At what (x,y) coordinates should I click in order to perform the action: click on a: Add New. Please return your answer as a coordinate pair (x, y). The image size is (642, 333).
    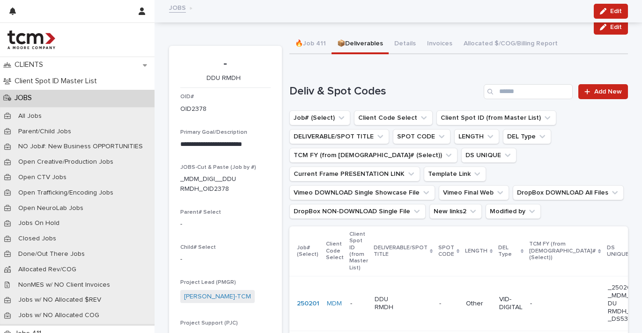
    Looking at the image, I should click on (603, 92).